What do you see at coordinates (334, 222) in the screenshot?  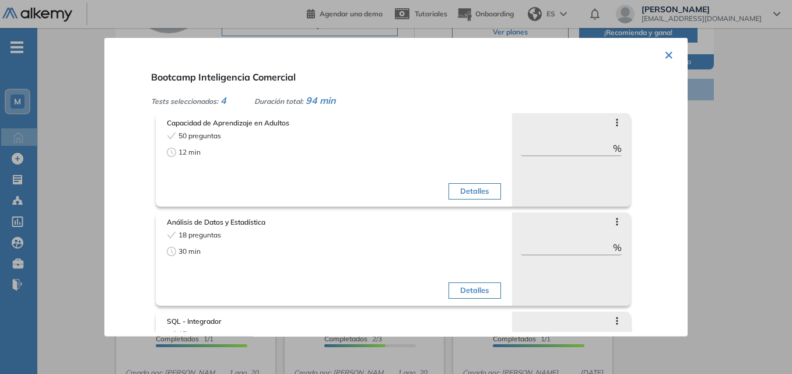 I see `span: Análisis de Datos y Estadística` at bounding box center [334, 222].